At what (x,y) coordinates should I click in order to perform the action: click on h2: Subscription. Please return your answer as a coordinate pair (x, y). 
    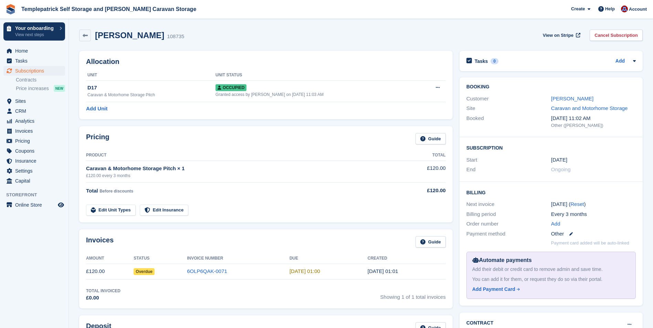
    Looking at the image, I should click on (551, 148).